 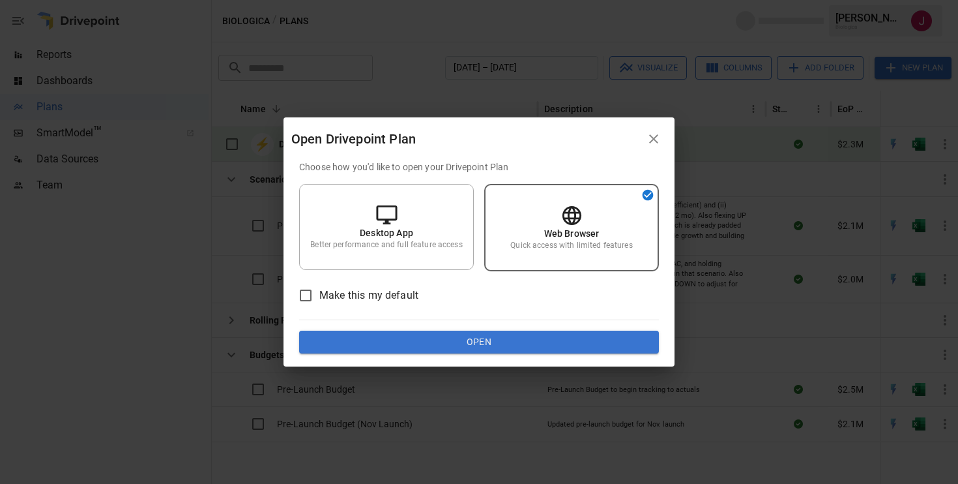 I want to click on button: Open, so click(x=479, y=342).